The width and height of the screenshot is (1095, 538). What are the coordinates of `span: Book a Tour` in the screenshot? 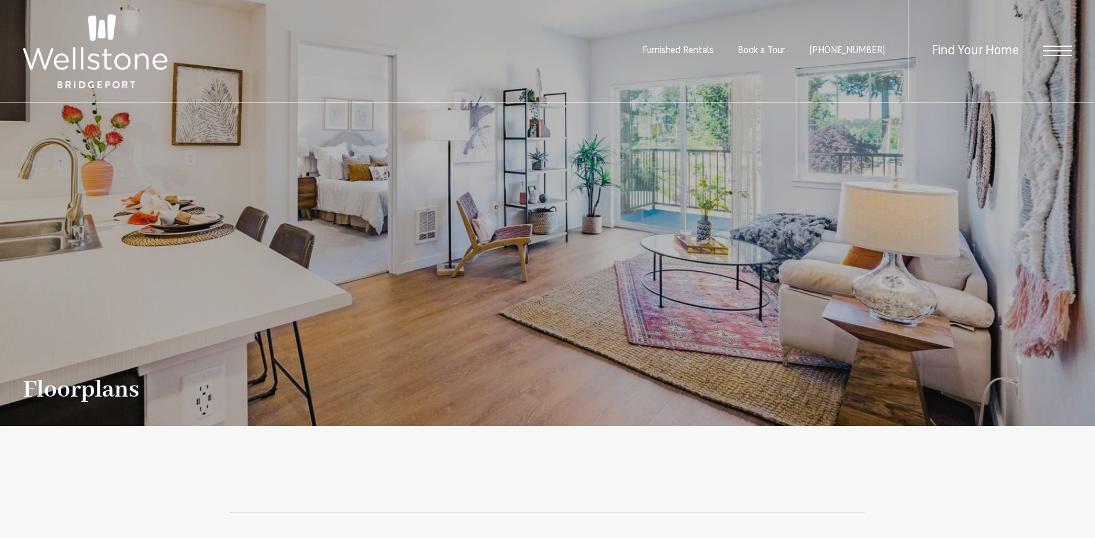 It's located at (761, 51).